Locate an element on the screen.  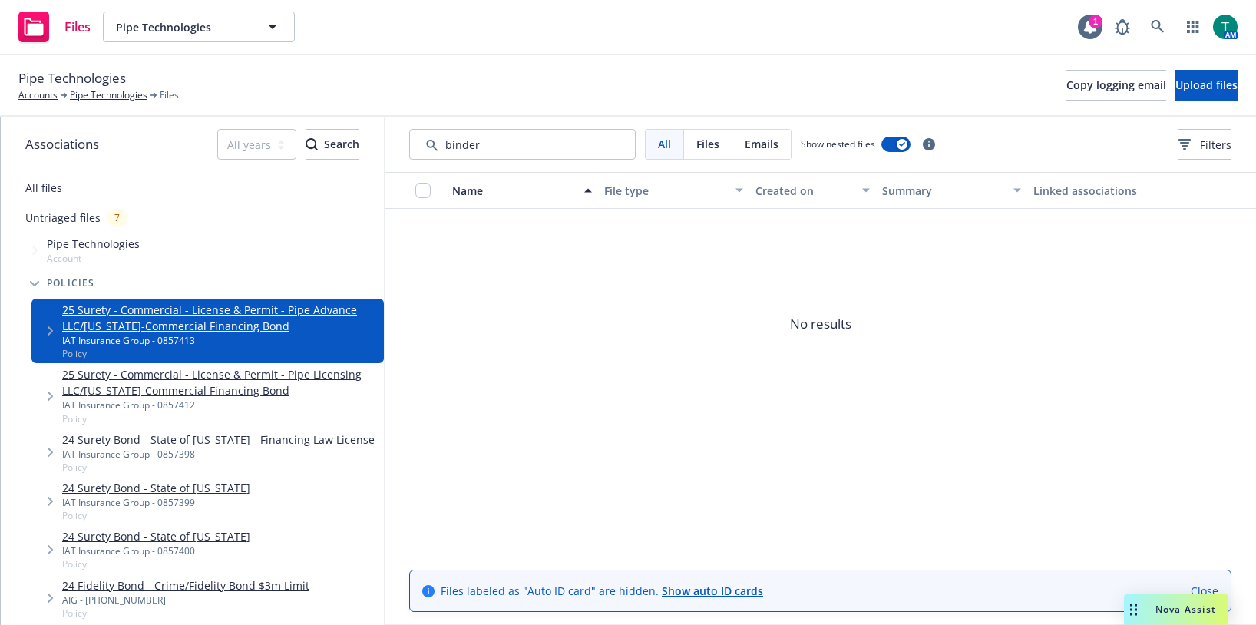
button: Upload files is located at coordinates (1207, 85).